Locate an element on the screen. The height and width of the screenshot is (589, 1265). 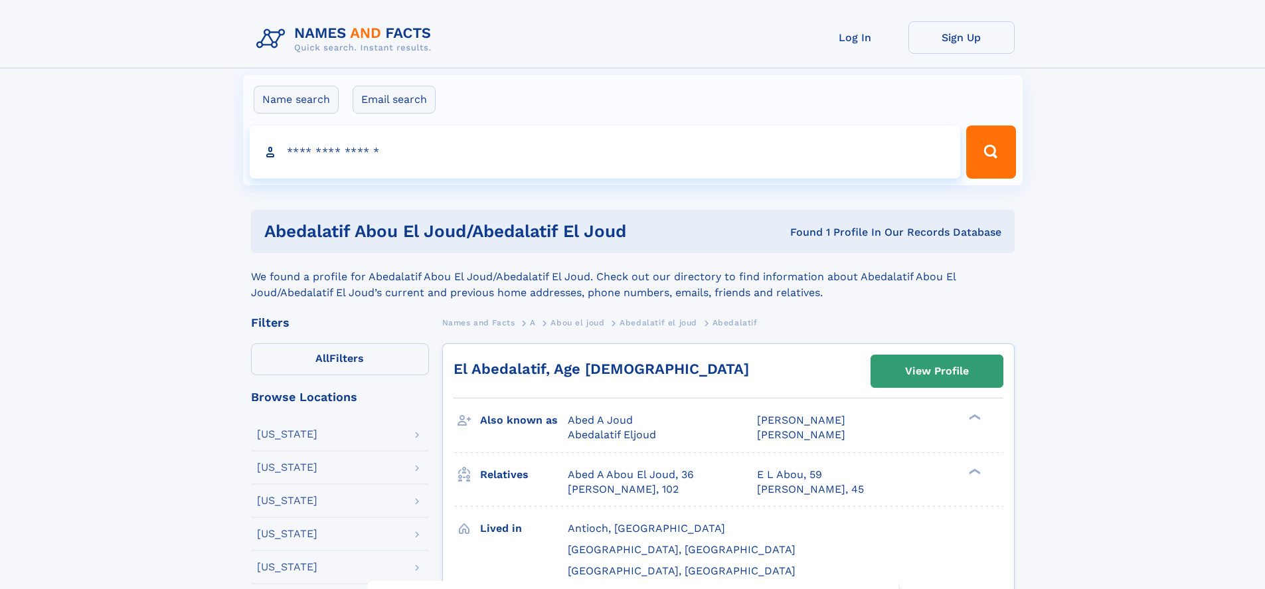
a: Abedalatif el joud is located at coordinates (658, 322).